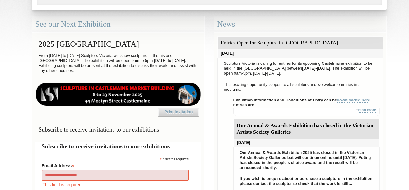 The width and height of the screenshot is (409, 190). What do you see at coordinates (300, 24) in the screenshot?
I see `div: News` at bounding box center [300, 24].